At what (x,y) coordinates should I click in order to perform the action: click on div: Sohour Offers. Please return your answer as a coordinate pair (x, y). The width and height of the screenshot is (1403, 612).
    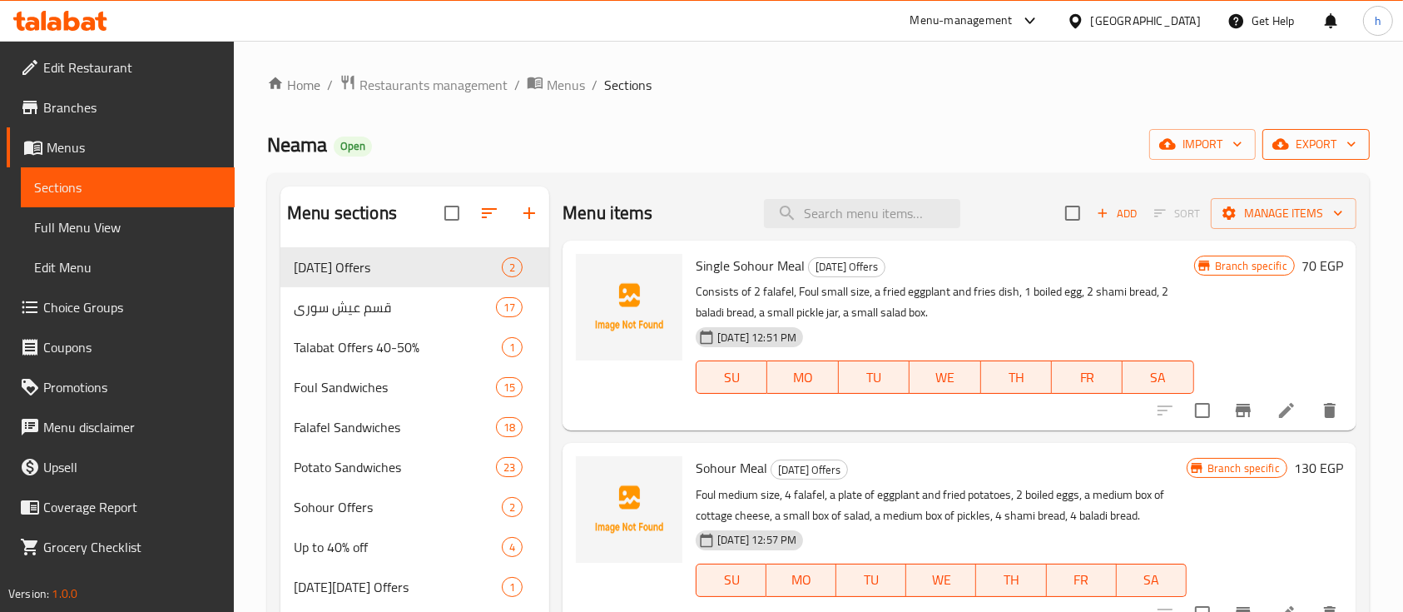
    Looking at the image, I should click on (398, 507).